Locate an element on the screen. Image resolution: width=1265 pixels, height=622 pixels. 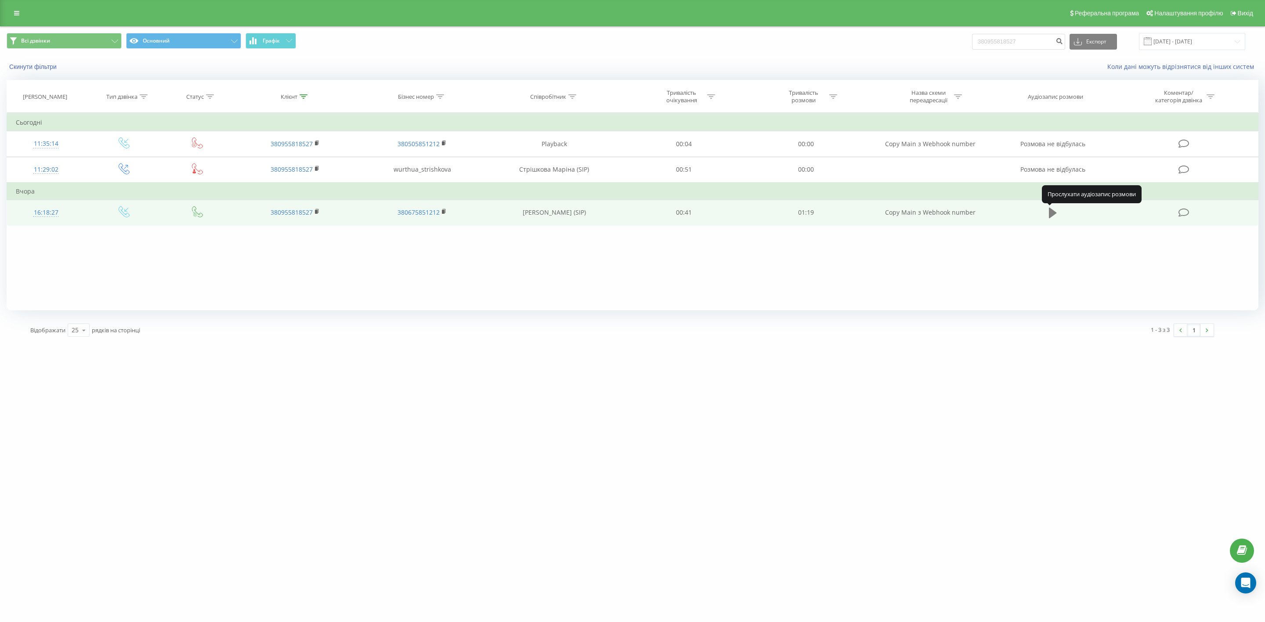
div: Тривалість очікування is located at coordinates (681, 97).